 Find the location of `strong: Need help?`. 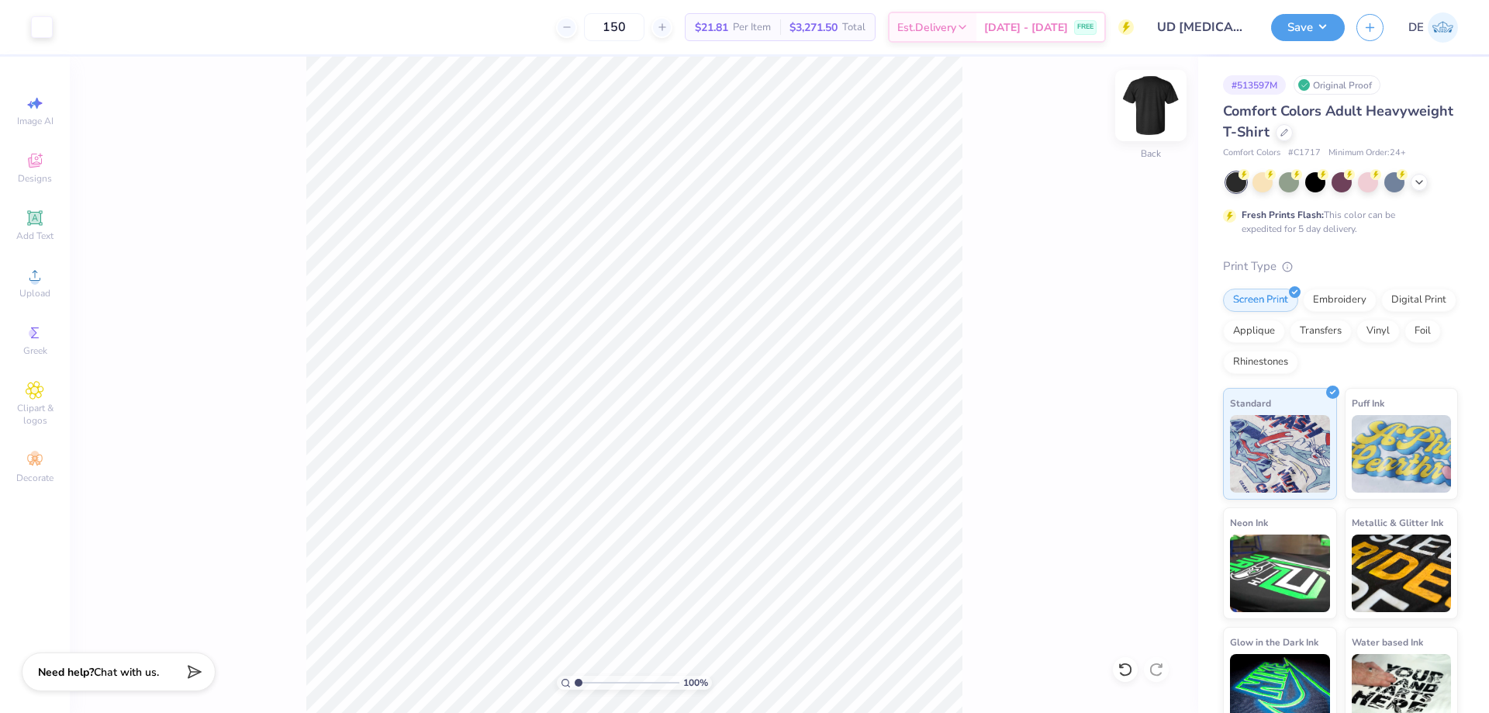

strong: Need help? is located at coordinates (66, 672).